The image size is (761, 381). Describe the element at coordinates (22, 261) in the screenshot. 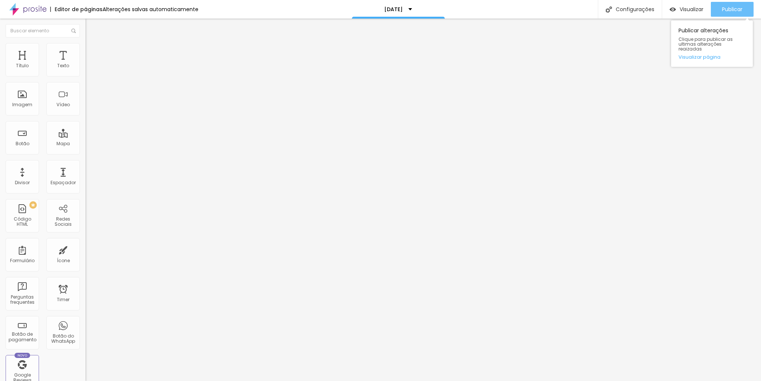

I see `div: Formulário` at that location.